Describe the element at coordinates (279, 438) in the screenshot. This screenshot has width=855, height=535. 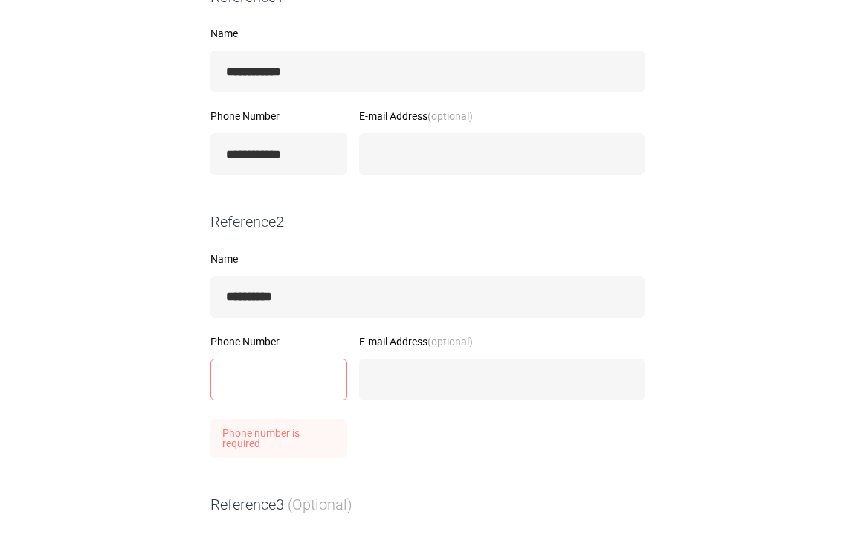
I see `p: Phone number is required` at that location.